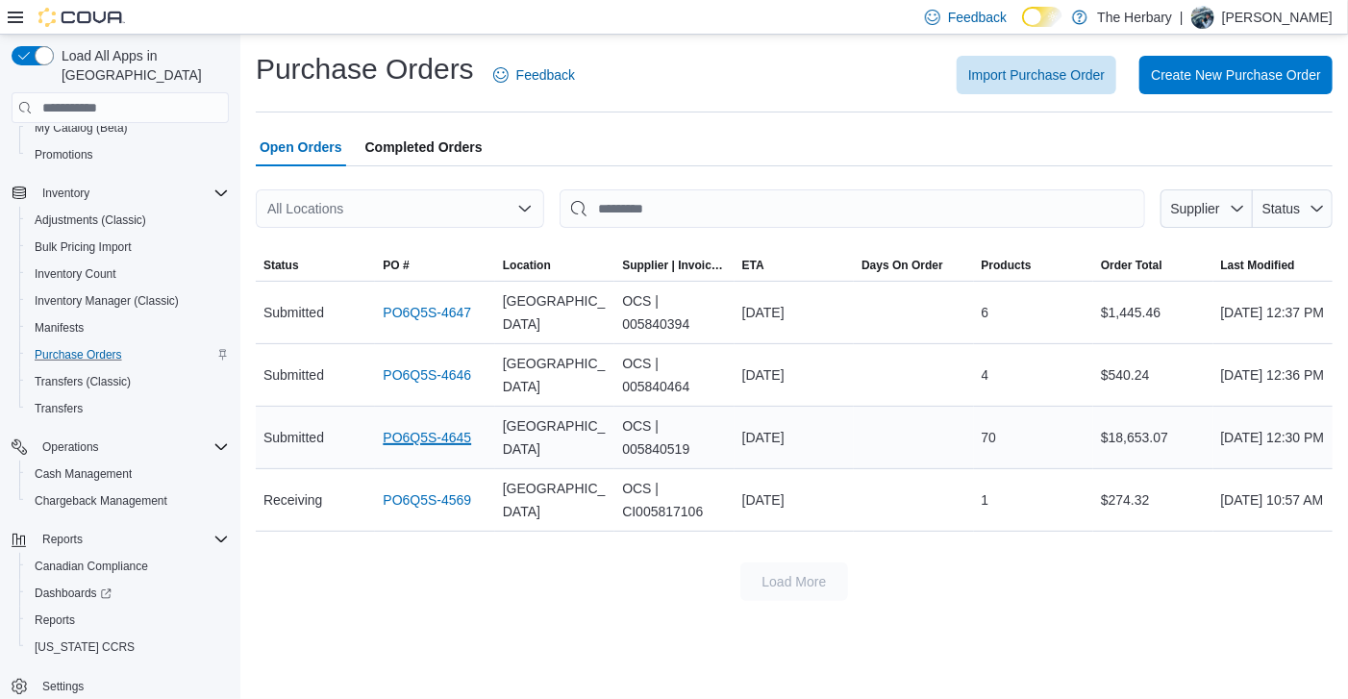  Describe the element at coordinates (674, 265) in the screenshot. I see `span: Supplier | Invoice Number` at that location.